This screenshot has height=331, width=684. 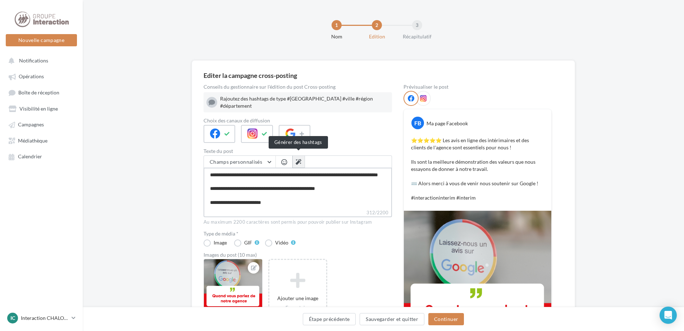 What do you see at coordinates (298, 121) in the screenshot?
I see `label: Choix des canaux de diffusion` at bounding box center [298, 121].